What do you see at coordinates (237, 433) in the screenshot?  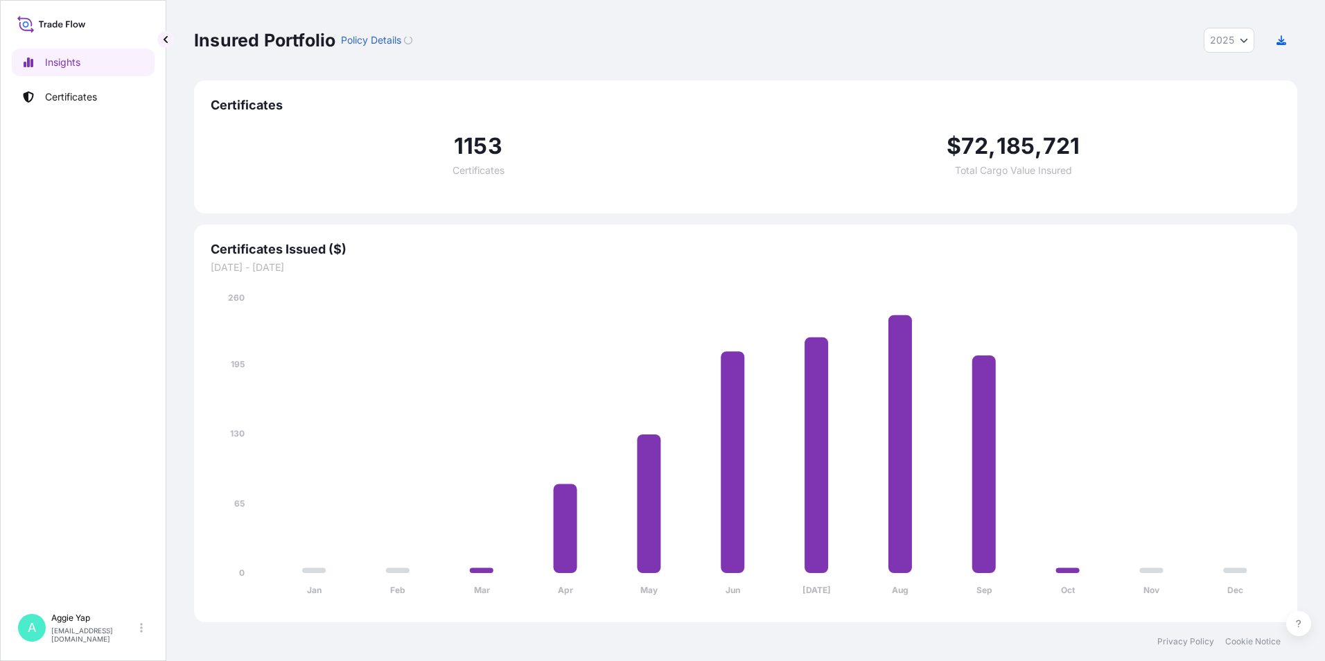 I see `tspan: 130` at bounding box center [237, 433].